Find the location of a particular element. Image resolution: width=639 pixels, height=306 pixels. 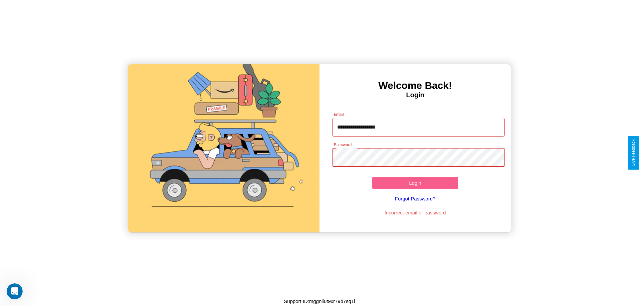

h3: Welcome Back! is located at coordinates (415, 86).